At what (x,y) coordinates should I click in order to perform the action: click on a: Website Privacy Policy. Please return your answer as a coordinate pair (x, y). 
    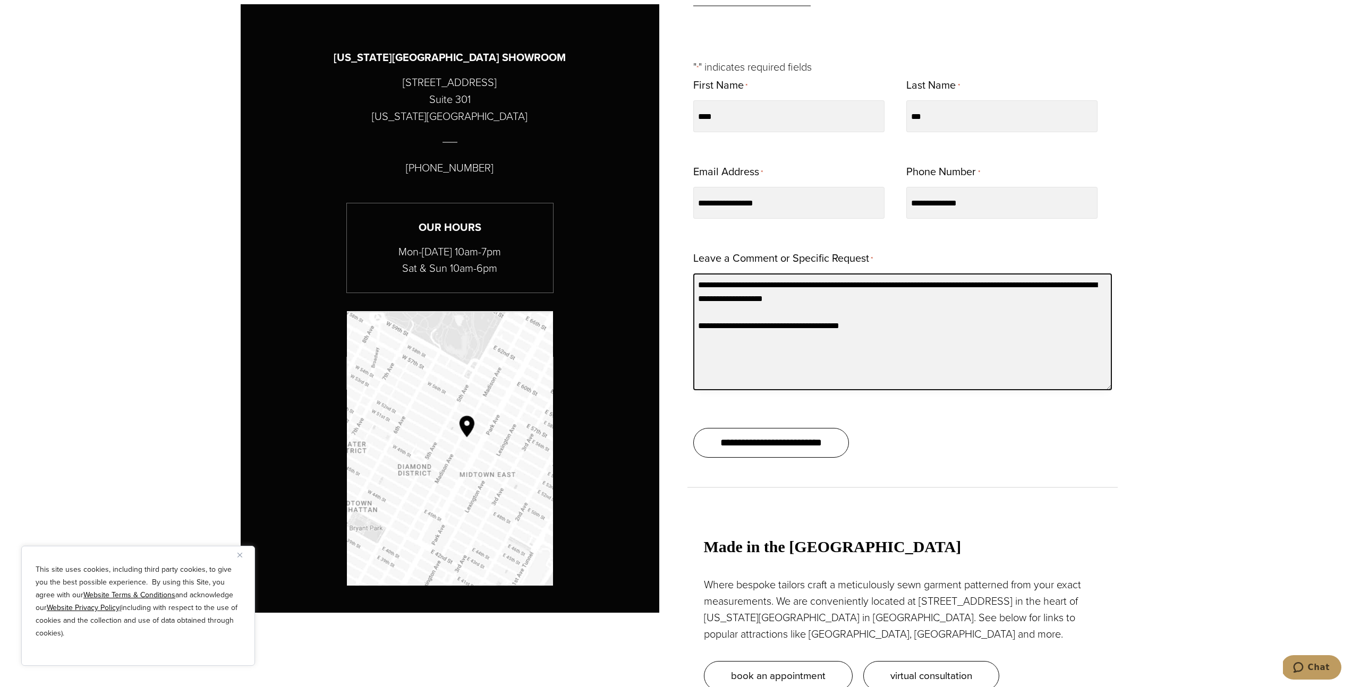
    Looking at the image, I should click on (83, 608).